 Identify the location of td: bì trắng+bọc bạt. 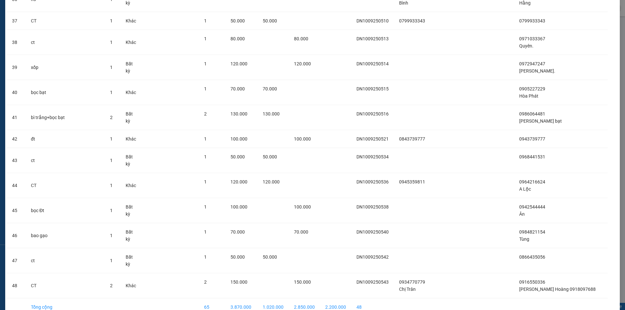
(65, 117).